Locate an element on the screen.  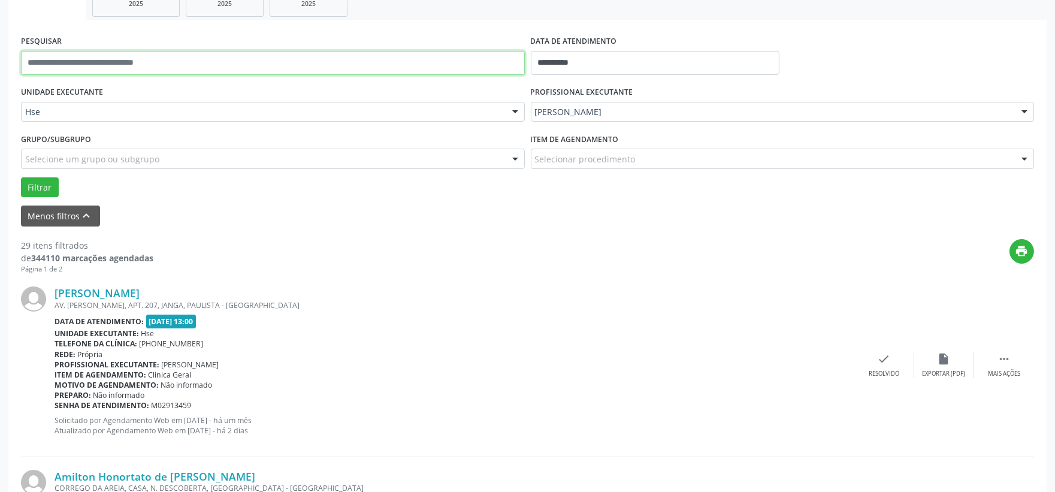
label: PROFISSIONAL EXECUTANTE is located at coordinates (581, 92).